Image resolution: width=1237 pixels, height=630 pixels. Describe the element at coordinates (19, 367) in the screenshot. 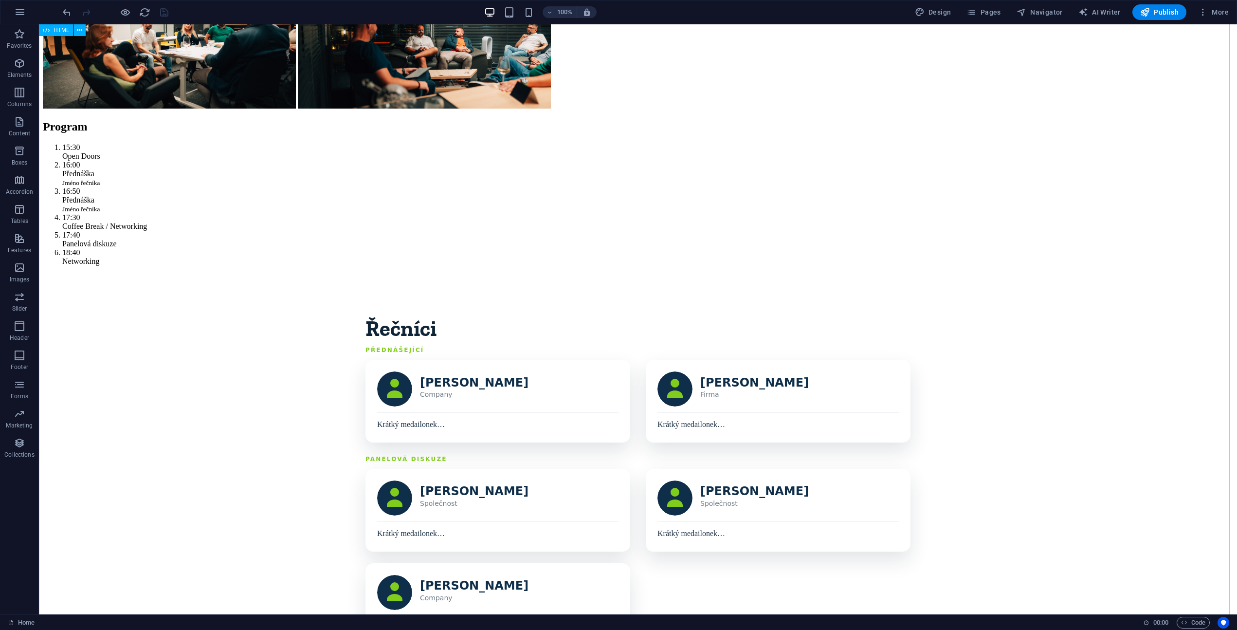

I see `p: Footer` at that location.